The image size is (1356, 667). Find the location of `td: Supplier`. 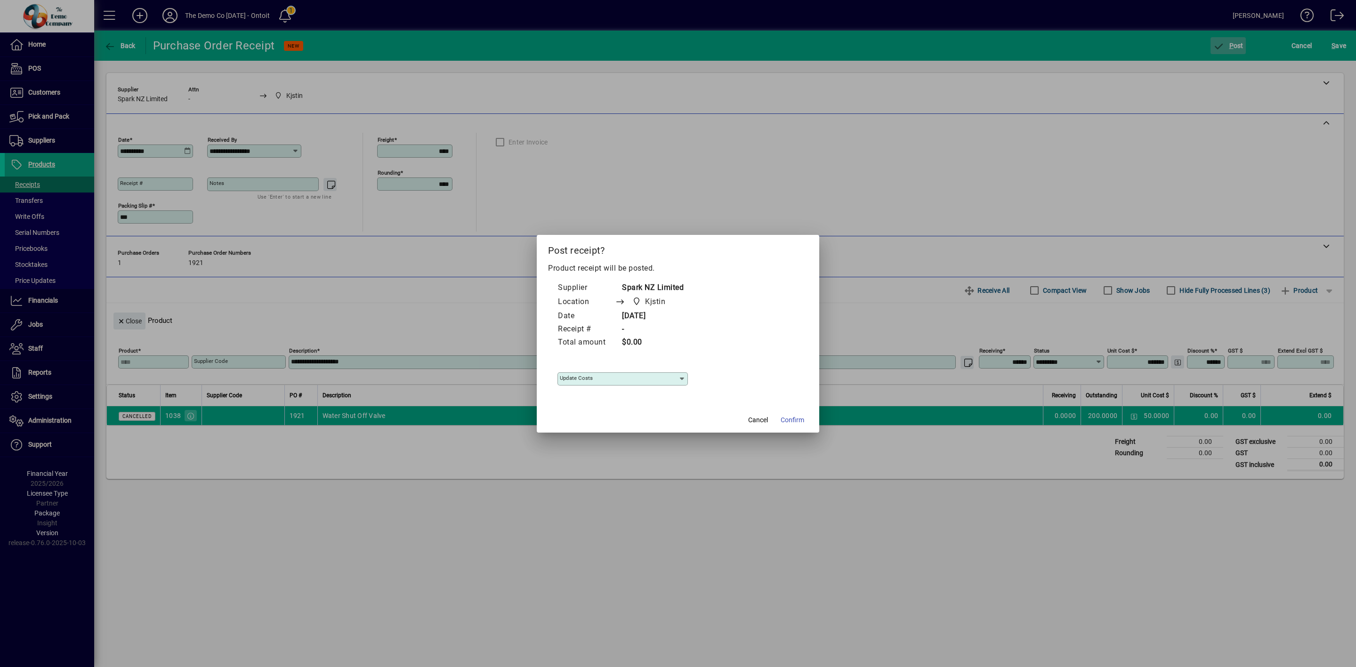

td: Supplier is located at coordinates (586, 288).